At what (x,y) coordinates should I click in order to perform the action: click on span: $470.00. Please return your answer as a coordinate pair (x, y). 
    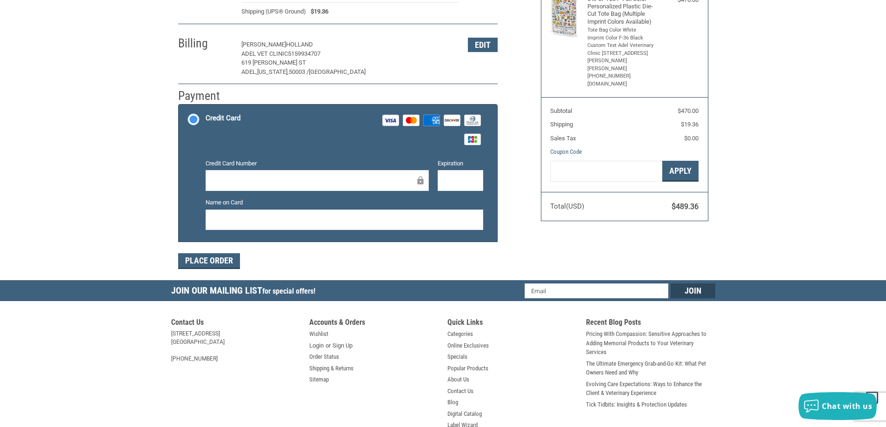
    Looking at the image, I should click on (688, 111).